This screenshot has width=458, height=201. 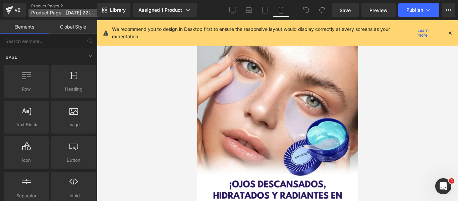 What do you see at coordinates (73, 89) in the screenshot?
I see `span: Heading` at bounding box center [73, 89].